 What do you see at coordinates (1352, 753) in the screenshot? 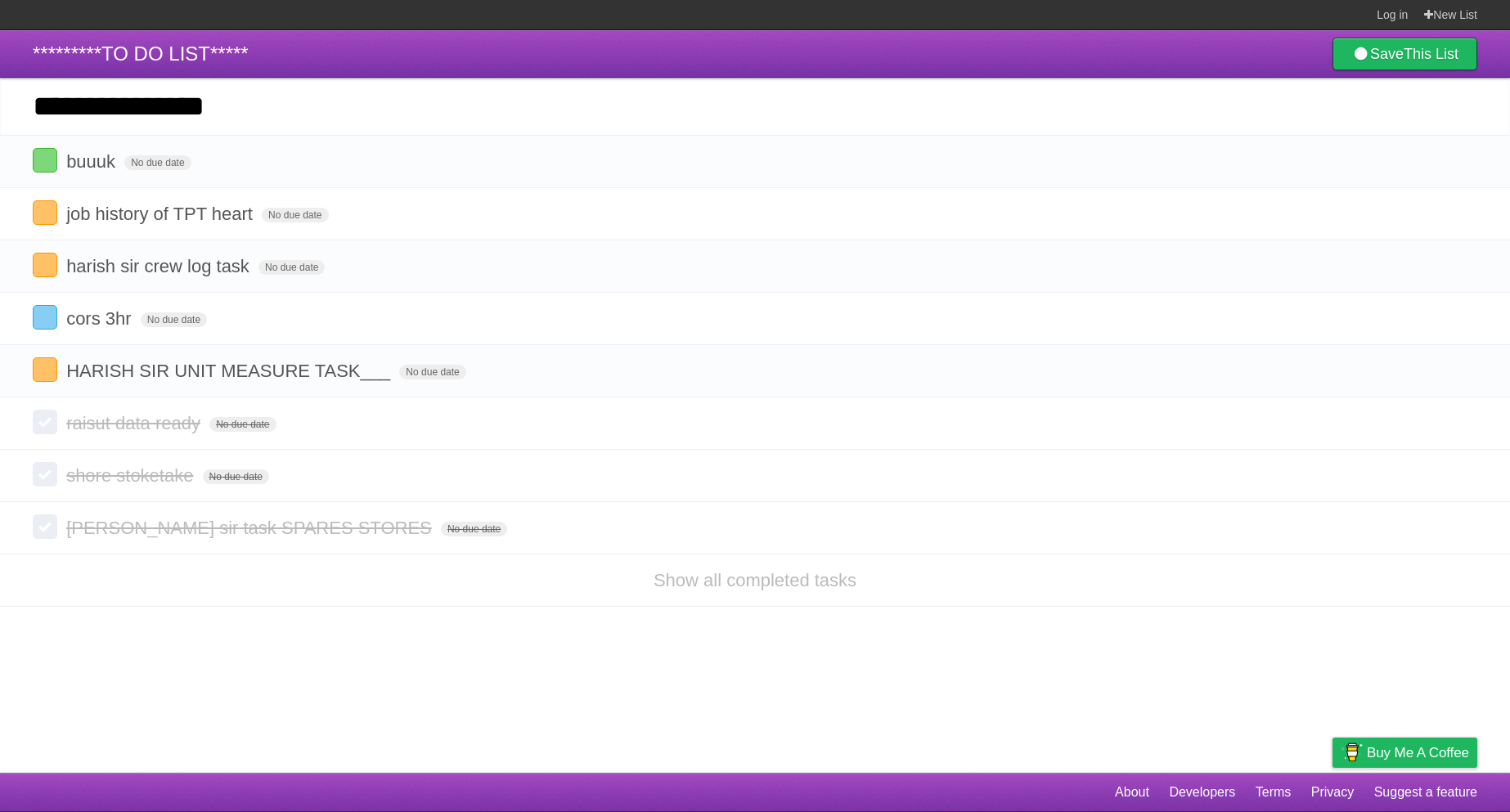
I see `img: Buy me a coffee` at bounding box center [1352, 753].